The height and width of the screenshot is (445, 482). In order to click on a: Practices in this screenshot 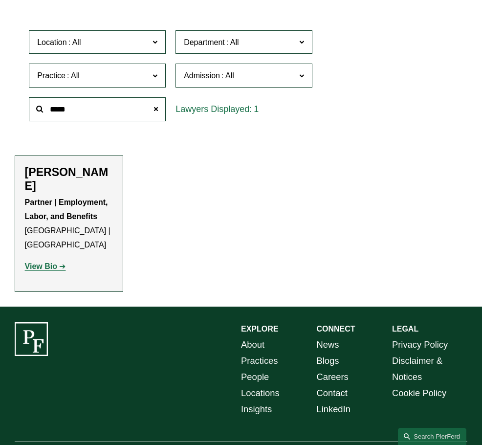, I will do `click(260, 360)`.